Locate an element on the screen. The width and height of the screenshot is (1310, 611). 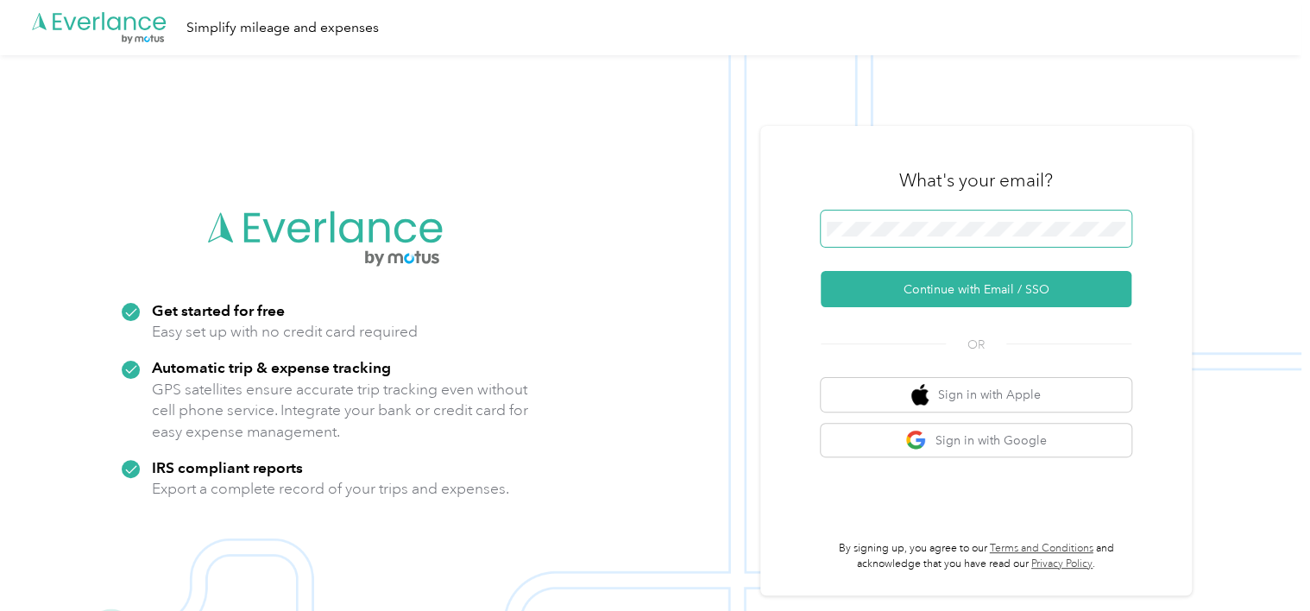
p: Export a complete record of your trips and expenses. is located at coordinates (330, 488).